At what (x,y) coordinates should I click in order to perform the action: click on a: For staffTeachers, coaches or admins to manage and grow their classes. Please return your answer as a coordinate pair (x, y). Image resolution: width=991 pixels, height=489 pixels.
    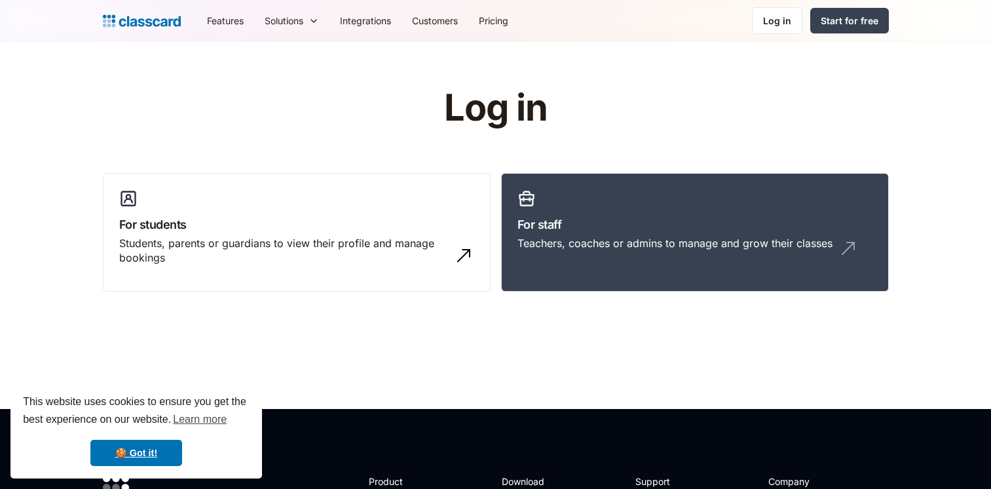
    Looking at the image, I should click on (695, 232).